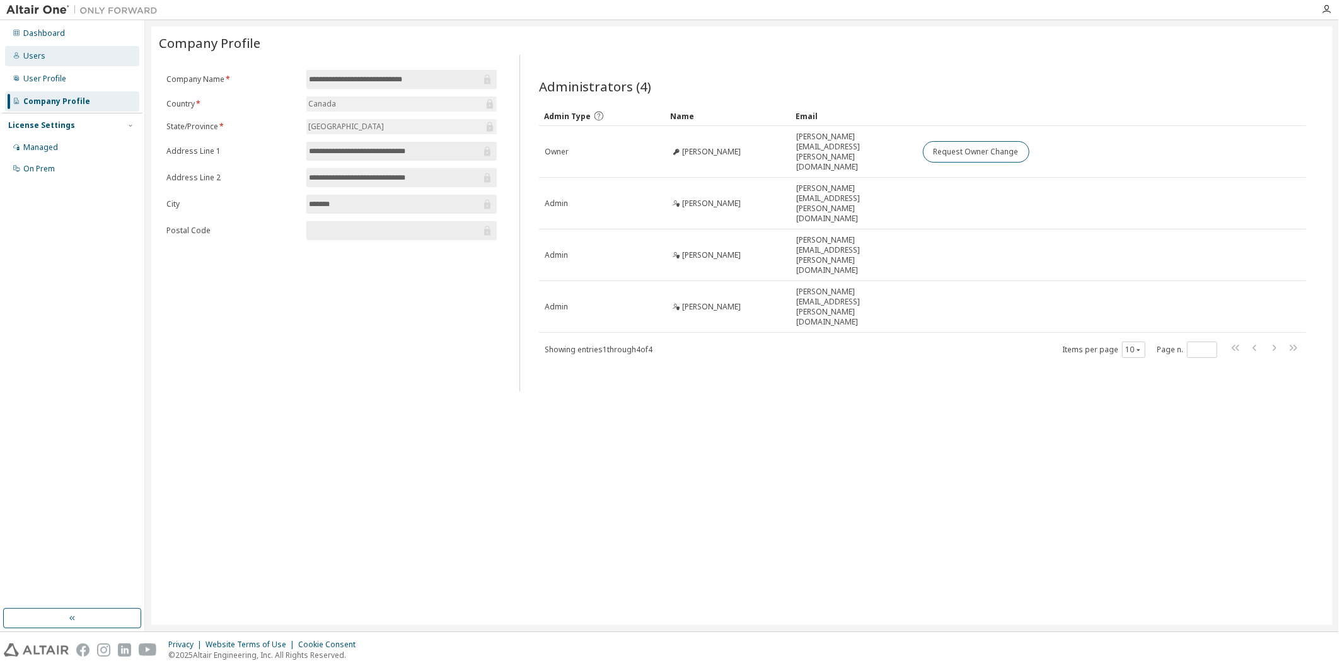  I want to click on label: City, so click(233, 204).